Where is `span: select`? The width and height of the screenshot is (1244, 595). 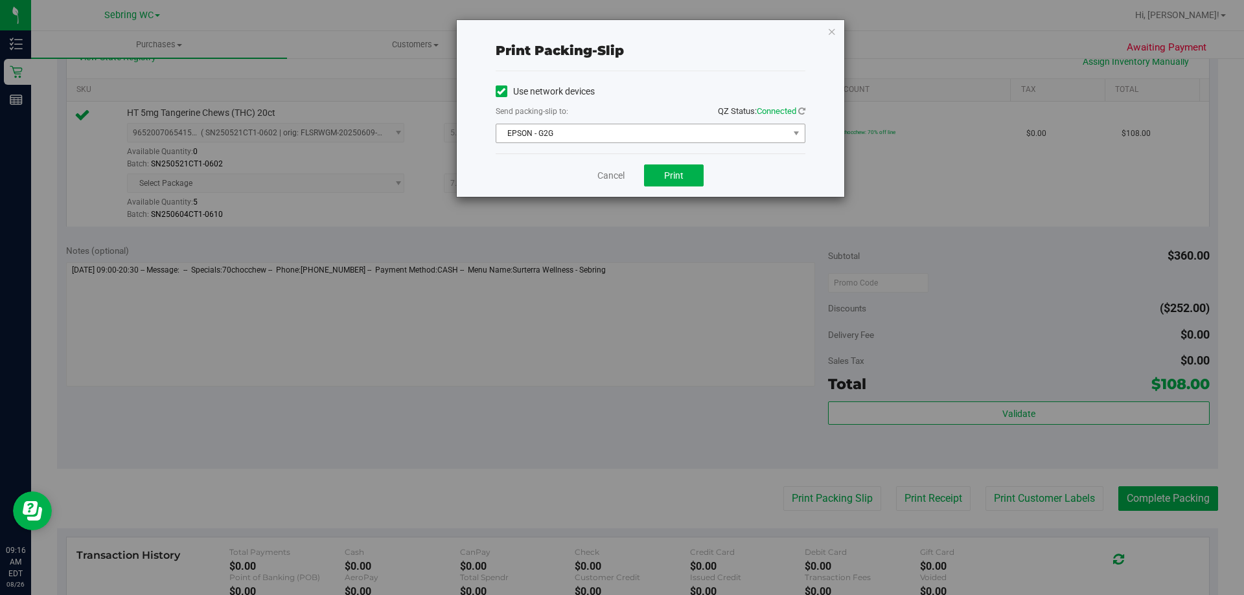 span: select is located at coordinates (795, 133).